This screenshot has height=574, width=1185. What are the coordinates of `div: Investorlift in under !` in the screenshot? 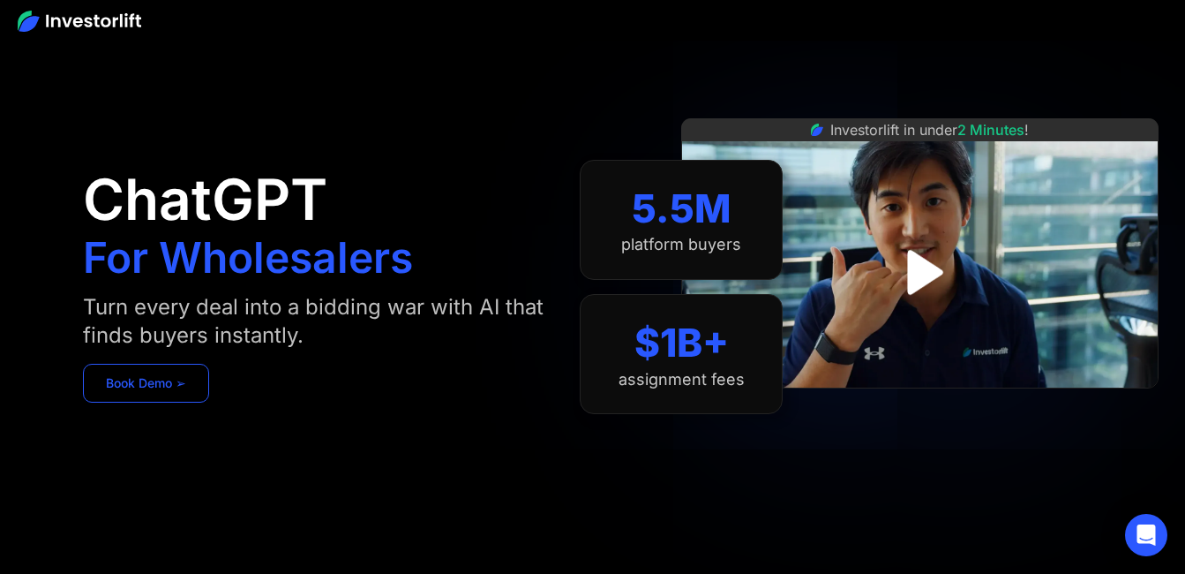 It's located at (929, 130).